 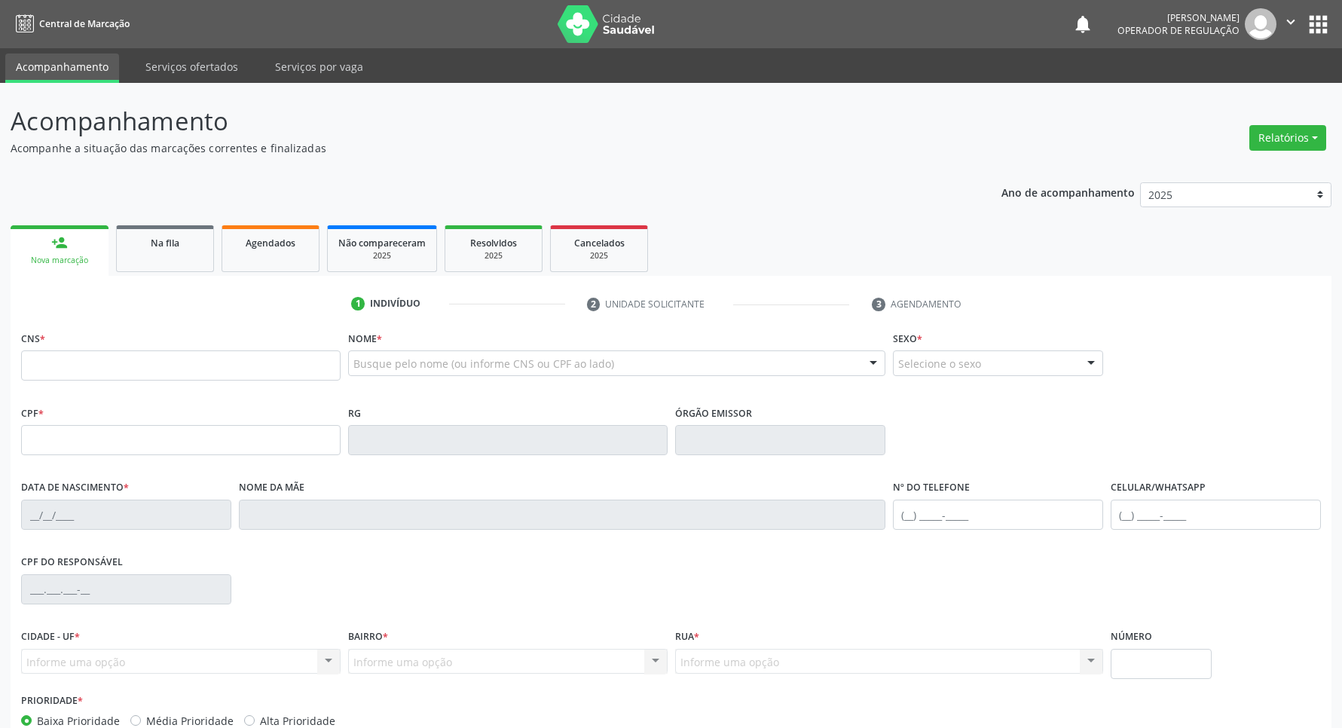 What do you see at coordinates (271, 487) in the screenshot?
I see `label: Nome da mãe` at bounding box center [271, 487].